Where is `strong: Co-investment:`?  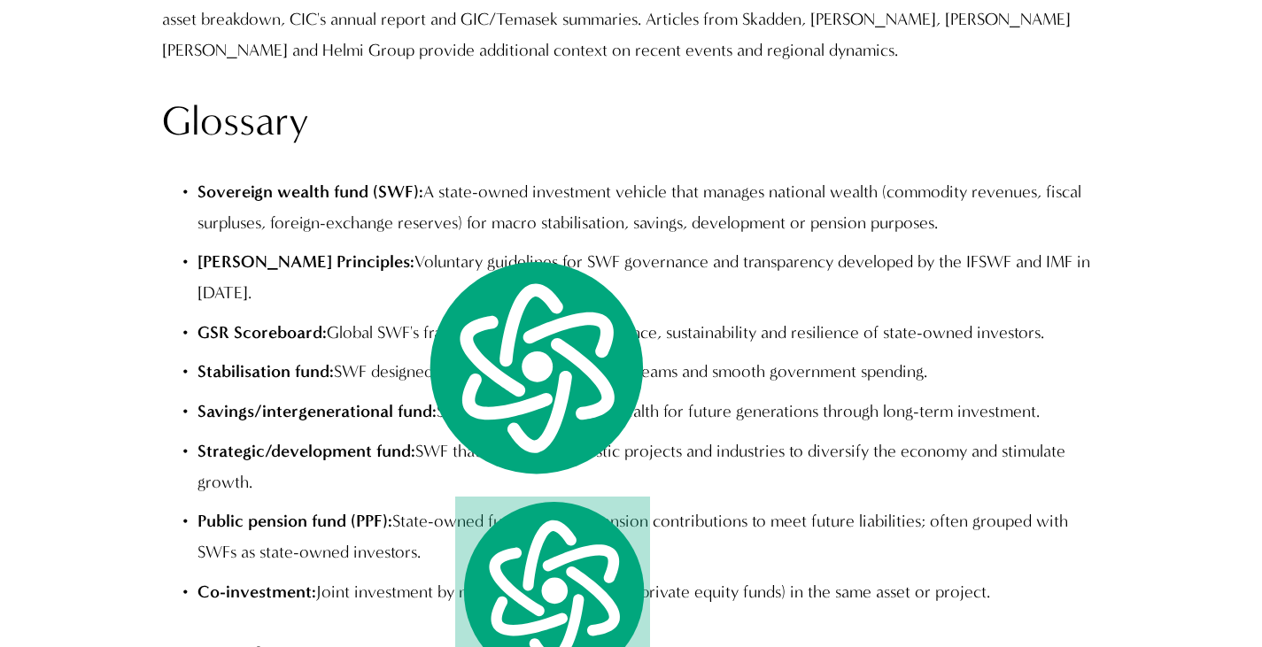 strong: Co-investment: is located at coordinates (257, 592).